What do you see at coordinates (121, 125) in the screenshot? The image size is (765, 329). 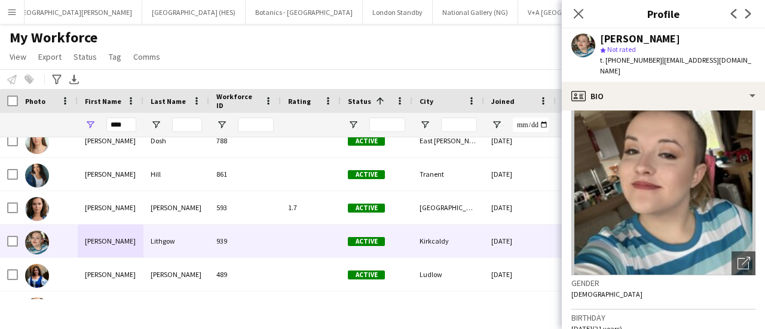 I see `input: First Name Filter Input` at bounding box center [121, 125].